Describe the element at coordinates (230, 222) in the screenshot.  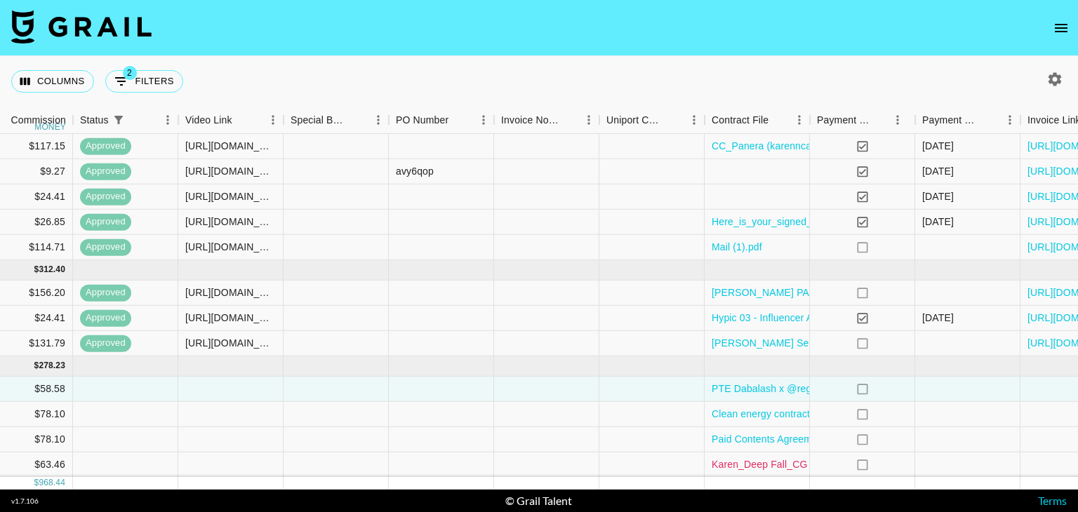
I see `div: https://www.instagram.com/p/DNo5zu6t0Xk/?utm_source=ig_web_copy_link&igsh=NXpxaW1sZ29zNHB5` at that location.